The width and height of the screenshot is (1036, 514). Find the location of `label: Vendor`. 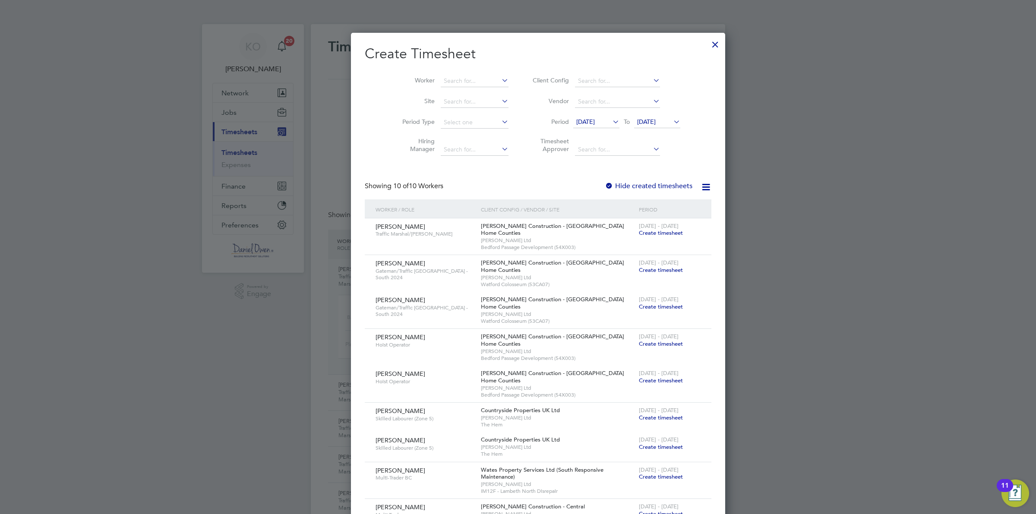

label: Vendor is located at coordinates (550, 101).